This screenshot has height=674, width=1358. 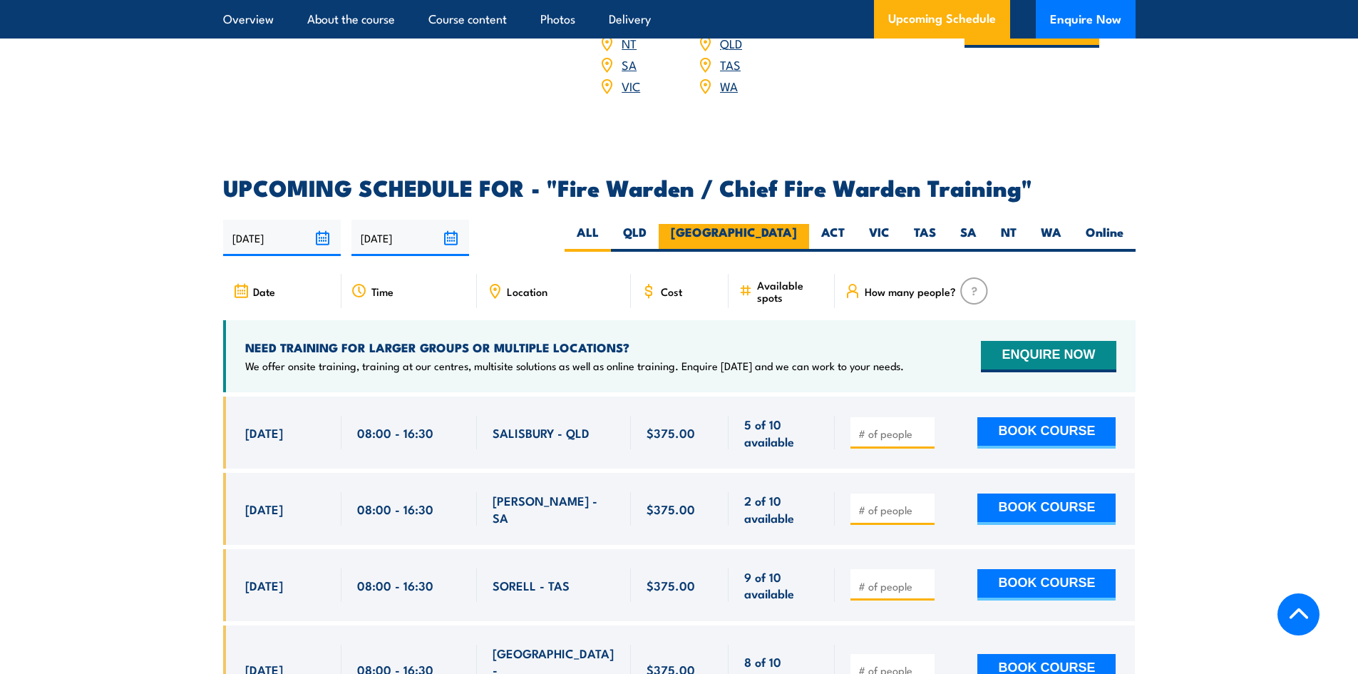 I want to click on label: ACT, so click(x=833, y=237).